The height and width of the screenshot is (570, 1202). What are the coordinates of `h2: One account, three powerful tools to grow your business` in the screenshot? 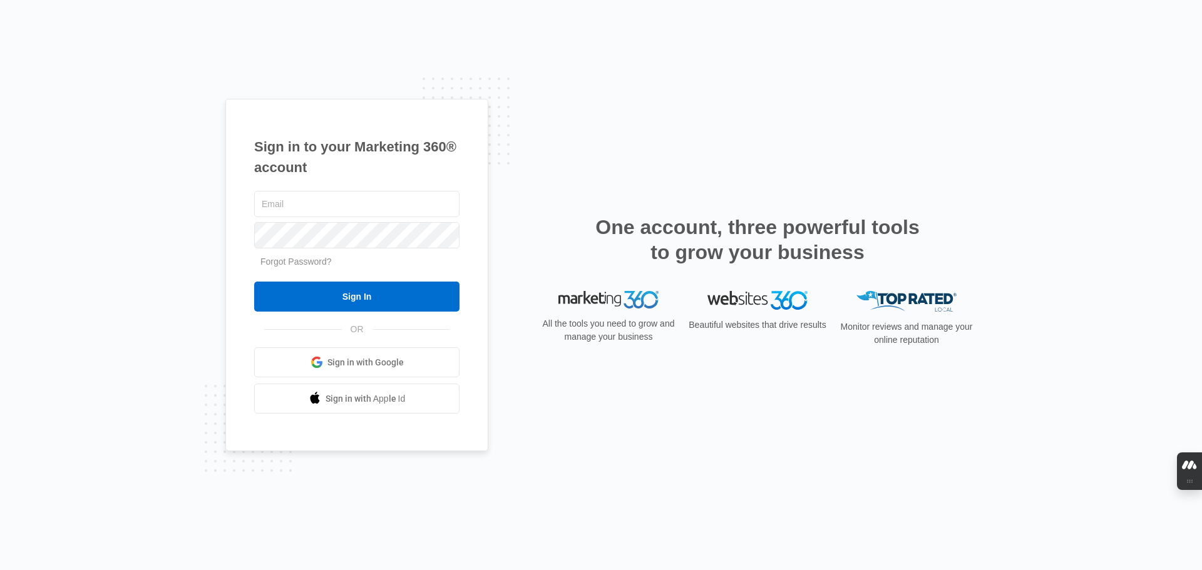 It's located at (757, 240).